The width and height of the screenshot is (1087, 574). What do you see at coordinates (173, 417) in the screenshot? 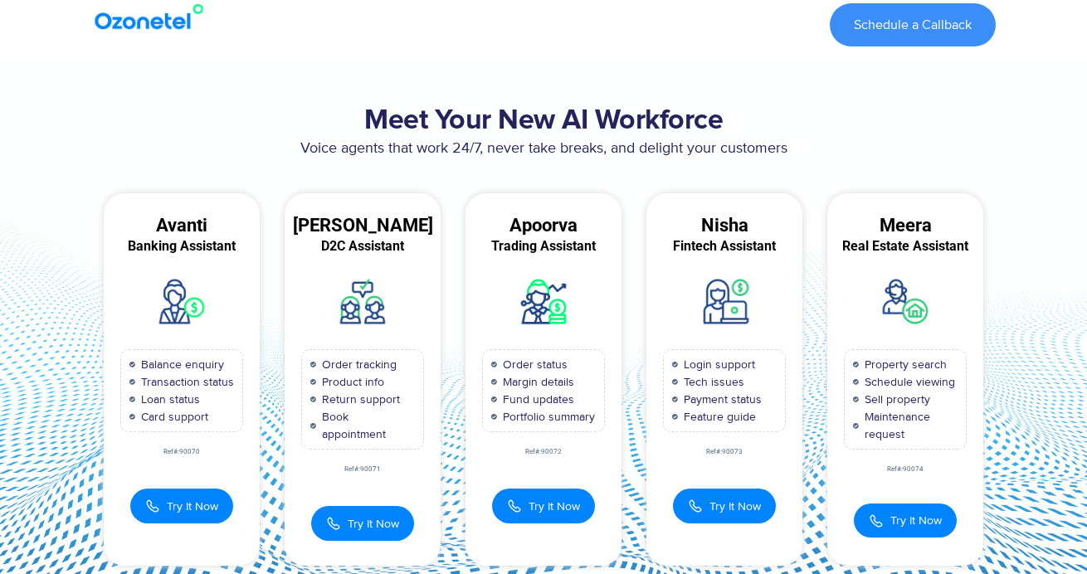
I see `span: Card support` at bounding box center [173, 417].